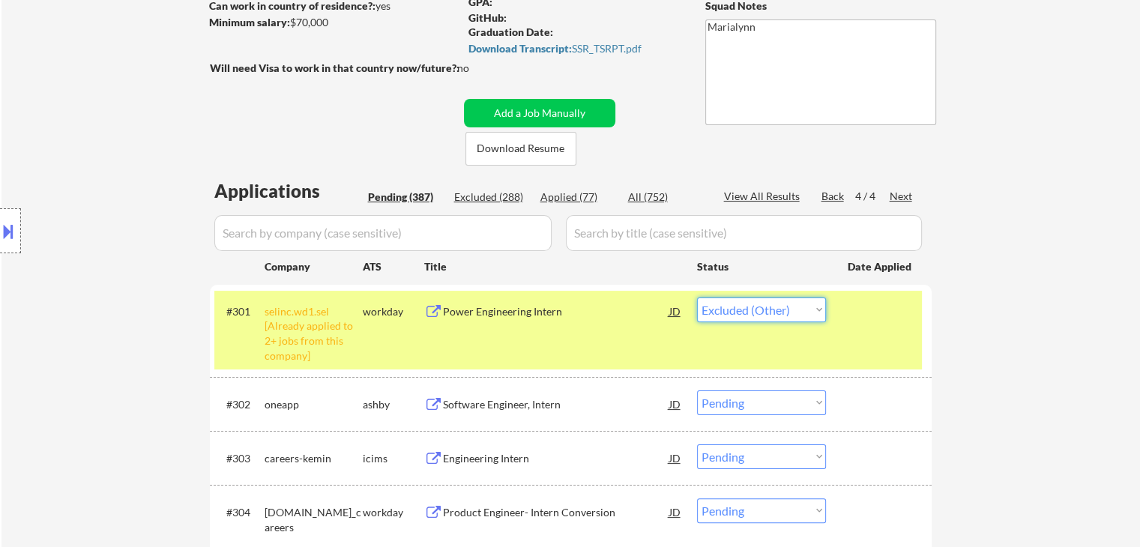  Describe the element at coordinates (881, 267) in the screenshot. I see `div: Date Applied` at that location.